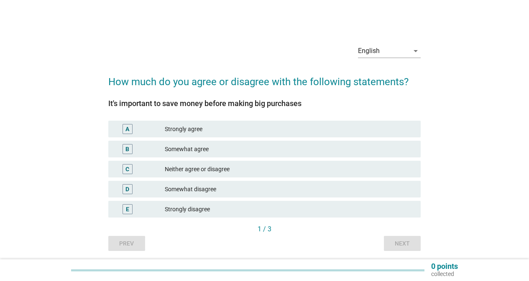 This screenshot has width=529, height=281. What do you see at coordinates (127, 189) in the screenshot?
I see `div: D` at bounding box center [127, 189].